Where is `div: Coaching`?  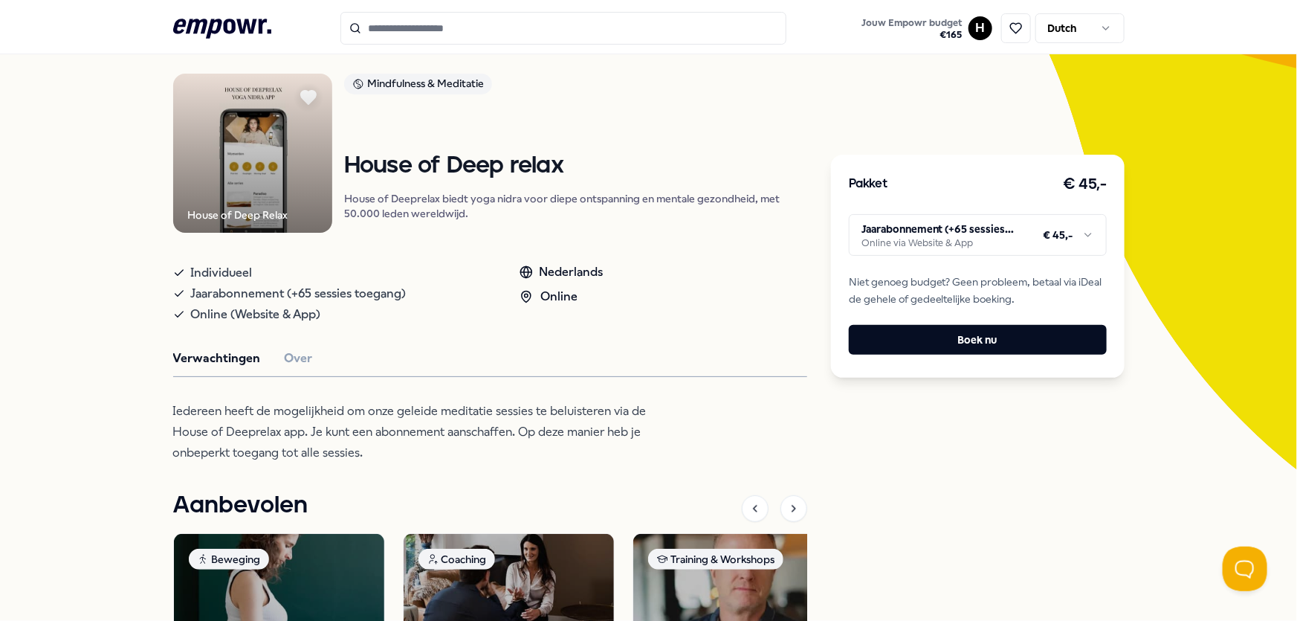 div: Coaching is located at coordinates (456, 559).